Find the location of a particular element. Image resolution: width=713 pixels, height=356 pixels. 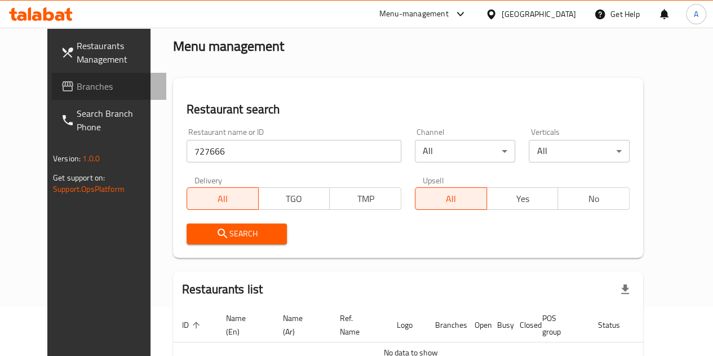

a: Support.OpsPlatform is located at coordinates (88, 189).